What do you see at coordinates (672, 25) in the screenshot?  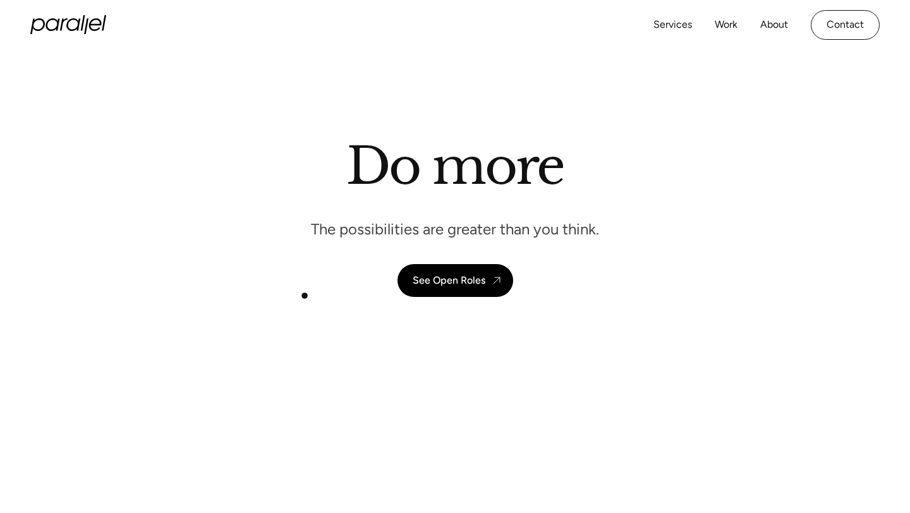 I see `a: Services` at bounding box center [672, 25].